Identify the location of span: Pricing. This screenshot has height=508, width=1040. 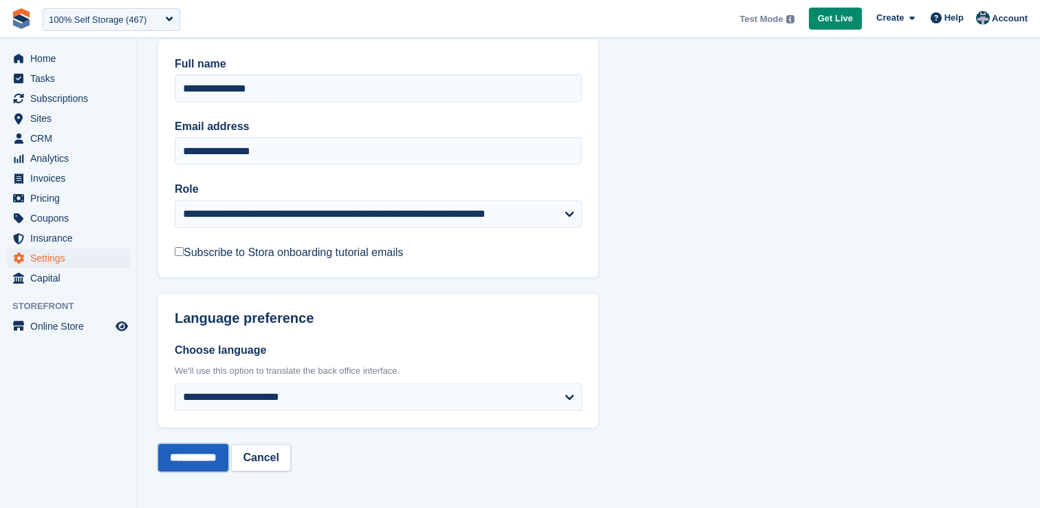
(72, 198).